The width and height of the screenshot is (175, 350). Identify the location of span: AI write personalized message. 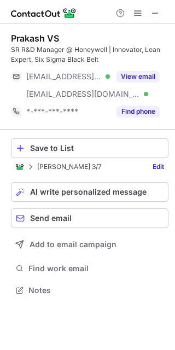
(88, 192).